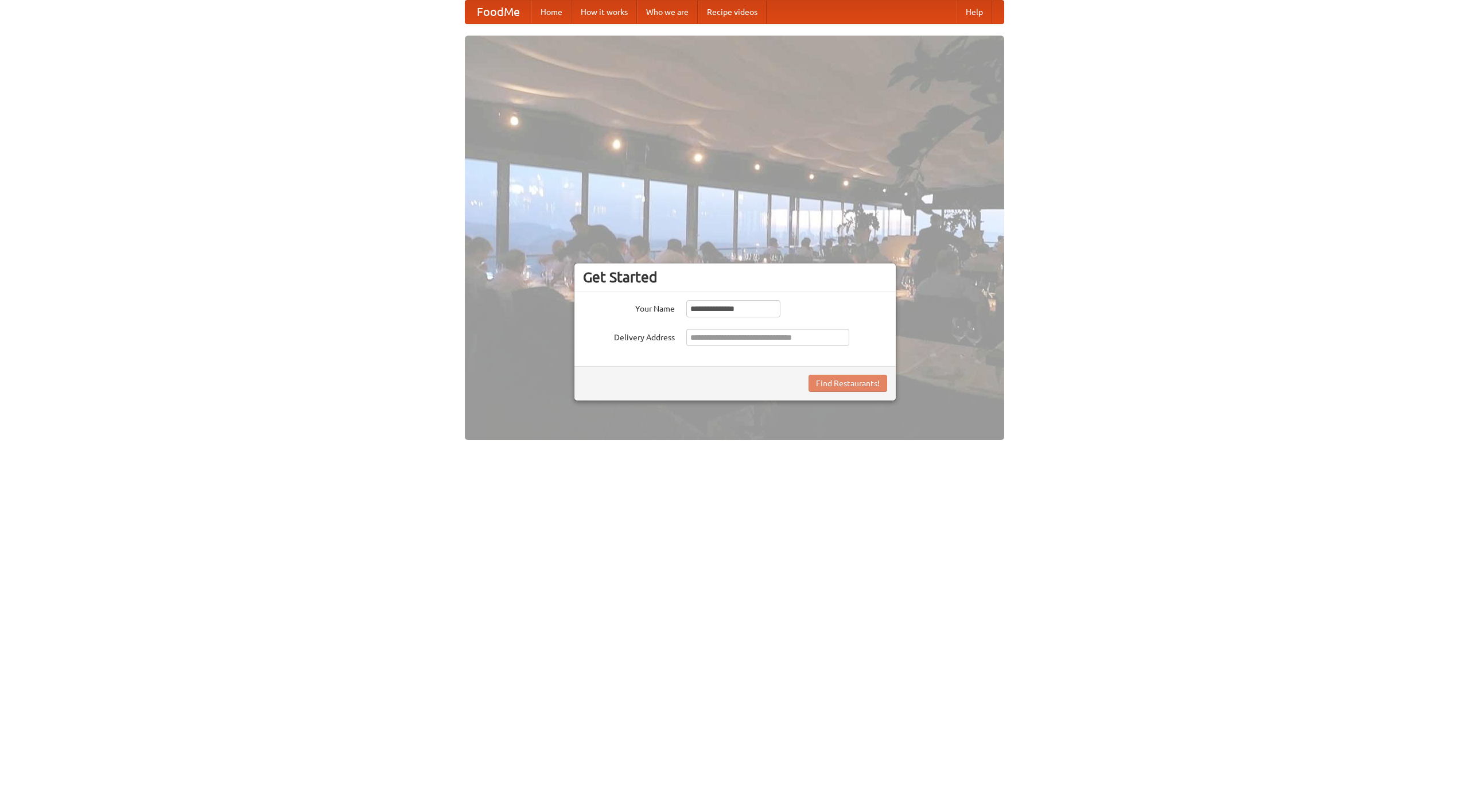 The width and height of the screenshot is (1469, 812). What do you see at coordinates (667, 12) in the screenshot?
I see `a: Who we are` at bounding box center [667, 12].